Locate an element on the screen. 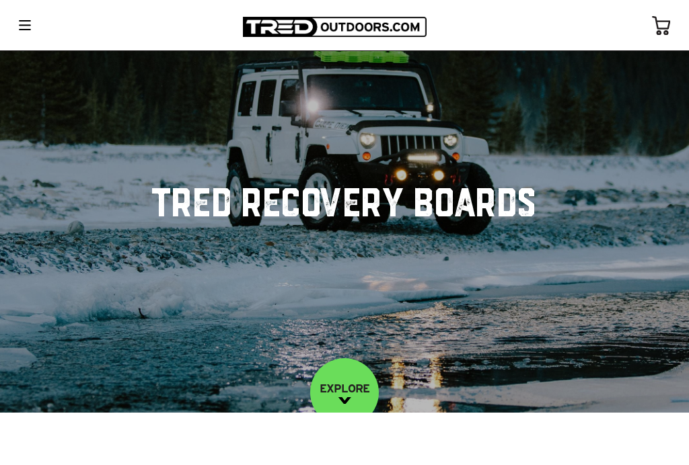 Image resolution: width=689 pixels, height=465 pixels. img: cart-icon is located at coordinates (660, 26).